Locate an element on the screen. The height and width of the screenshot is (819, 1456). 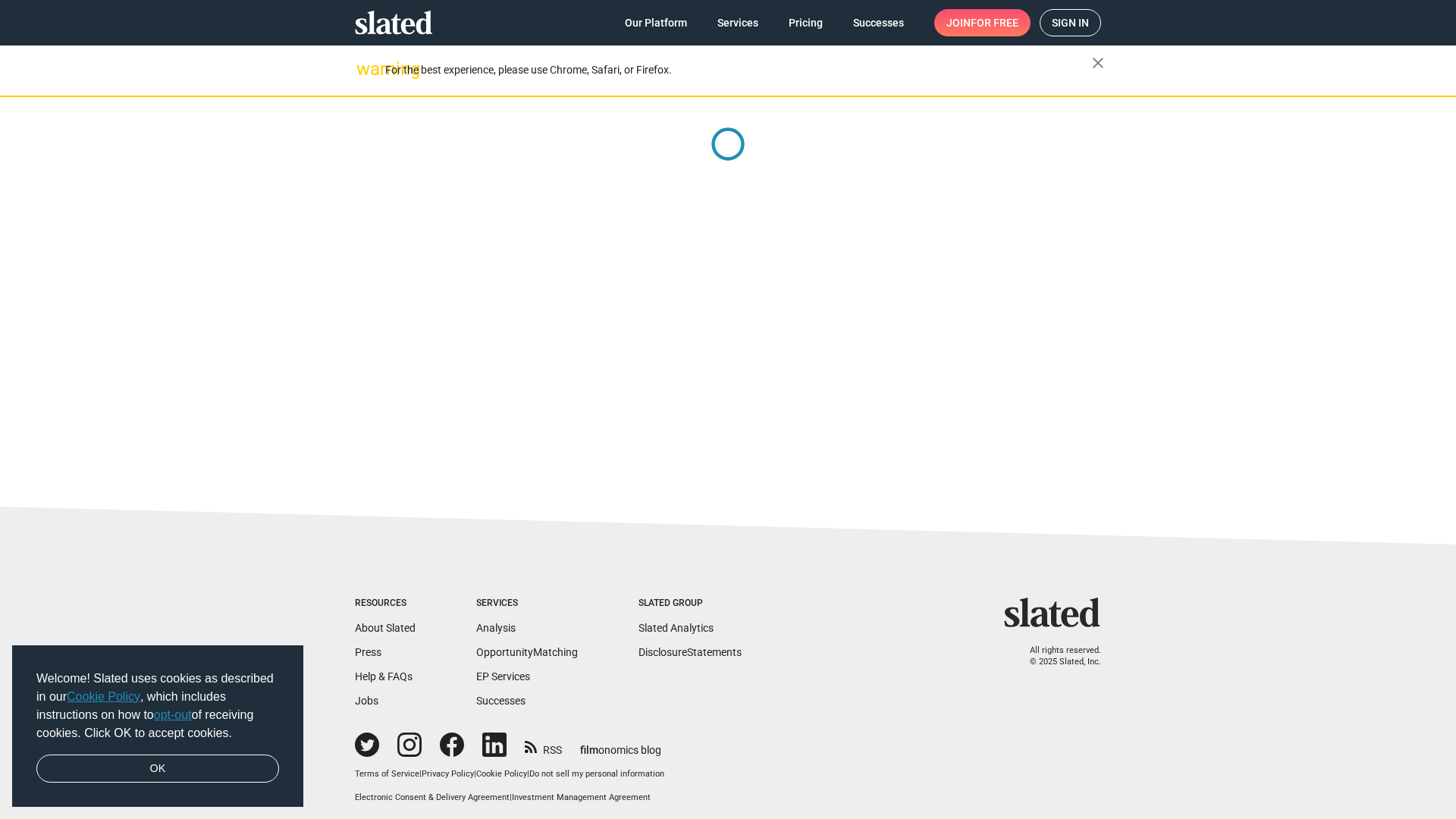
span: Successes is located at coordinates (878, 23).